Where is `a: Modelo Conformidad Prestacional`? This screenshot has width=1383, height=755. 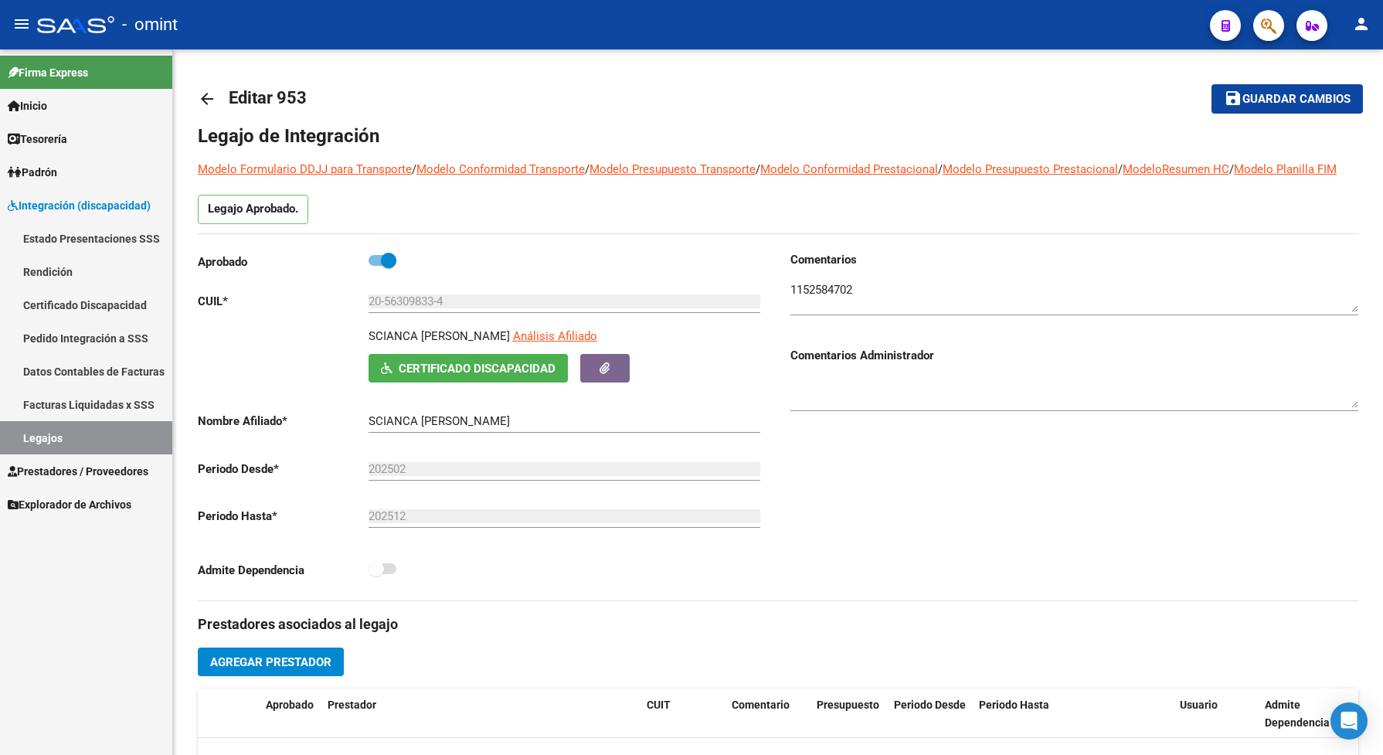
a: Modelo Conformidad Prestacional is located at coordinates (849, 169).